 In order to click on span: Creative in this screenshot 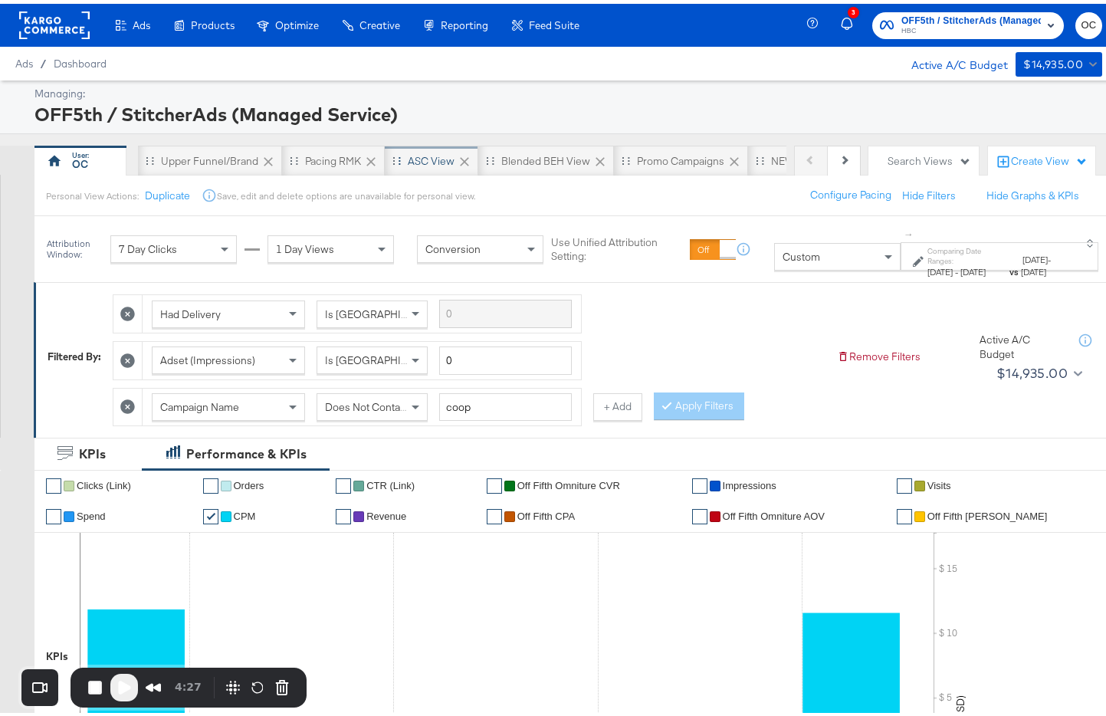, I will do `click(379, 21)`.